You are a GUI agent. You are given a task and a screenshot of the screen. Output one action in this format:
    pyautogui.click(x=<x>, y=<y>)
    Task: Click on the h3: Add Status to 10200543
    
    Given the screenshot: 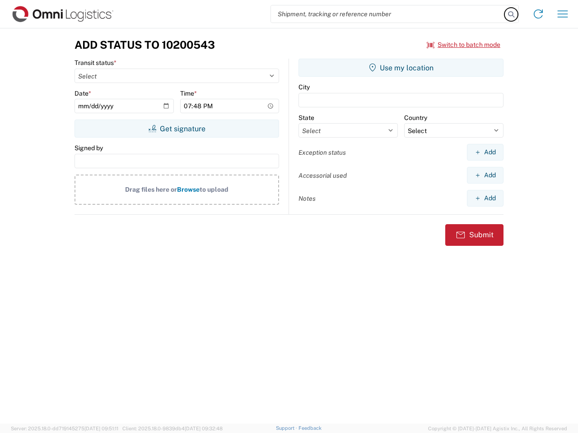 What is the action you would take?
    pyautogui.click(x=144, y=45)
    